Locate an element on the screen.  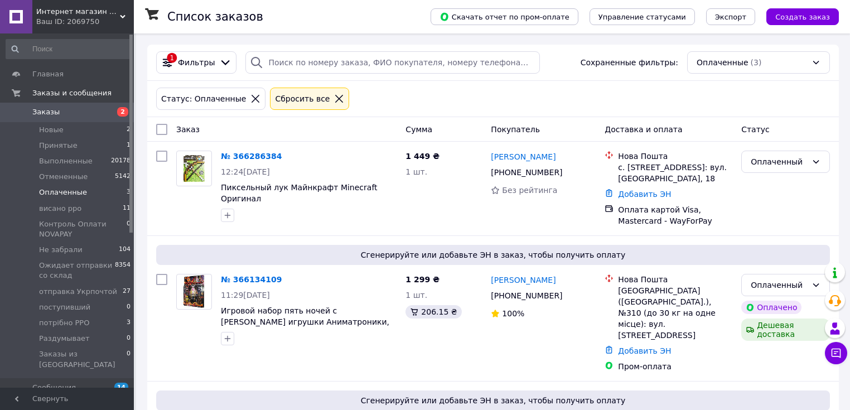
span: Фильтры is located at coordinates (196, 62).